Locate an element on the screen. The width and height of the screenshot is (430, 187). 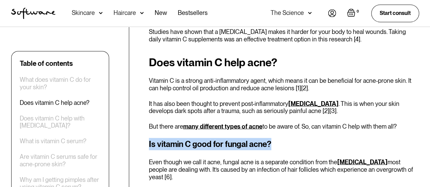
h3: Is vitamin C good for fungal acne? is located at coordinates (284, 144).